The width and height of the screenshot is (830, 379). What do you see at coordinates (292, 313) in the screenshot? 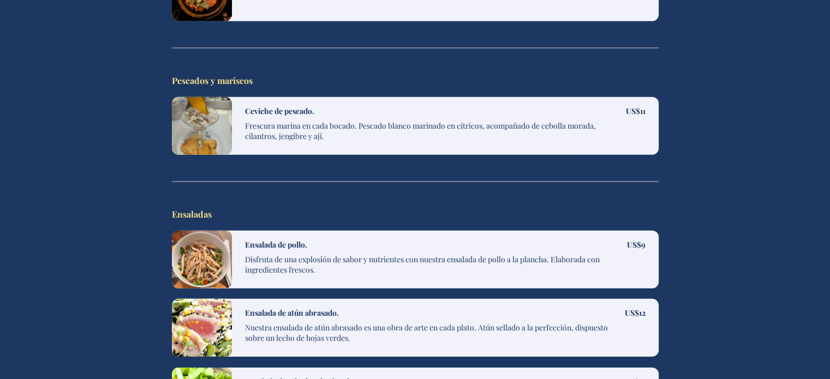
I see `h4: Ensalada de atún abrasado.` at bounding box center [292, 313].